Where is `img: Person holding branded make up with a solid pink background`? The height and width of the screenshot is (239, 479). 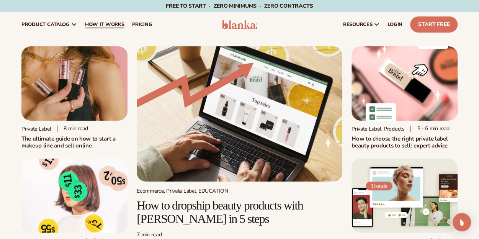
img: Person holding branded make up with a solid pink background is located at coordinates (74, 83).